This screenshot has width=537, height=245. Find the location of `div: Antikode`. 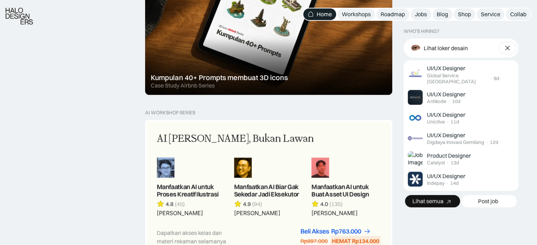

div: Antikode is located at coordinates (437, 101).